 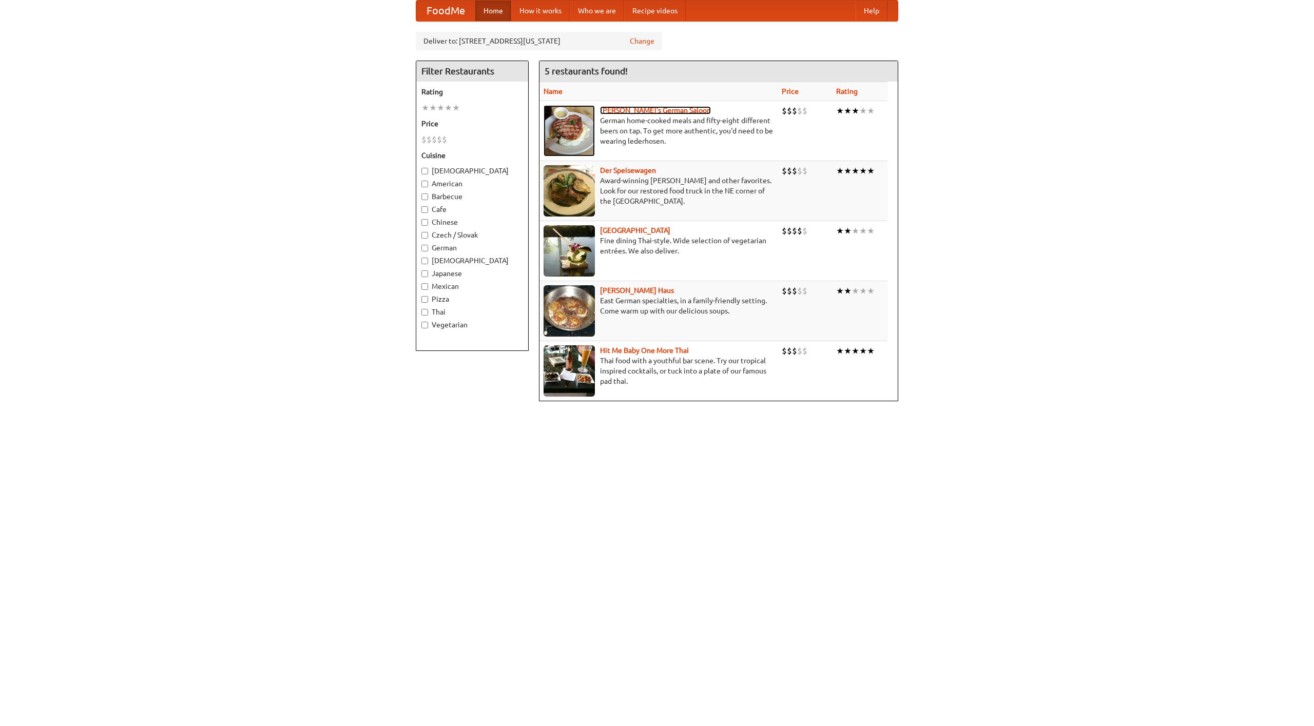 I want to click on input: Japanese, so click(x=425, y=274).